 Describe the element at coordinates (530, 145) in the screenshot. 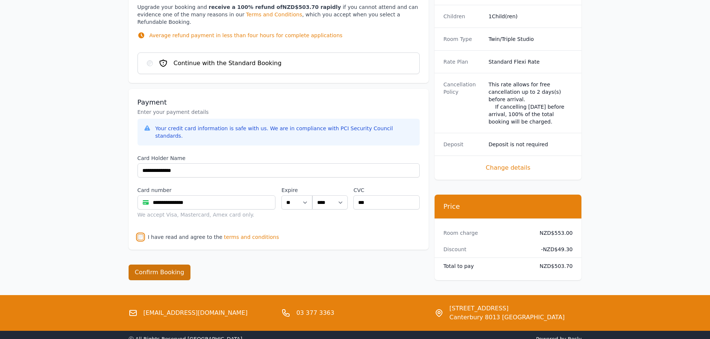

I see `dd: Deposit is not required` at that location.